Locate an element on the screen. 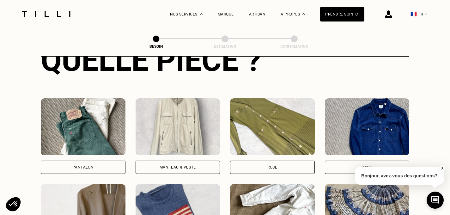  a: Artisan is located at coordinates (257, 14).